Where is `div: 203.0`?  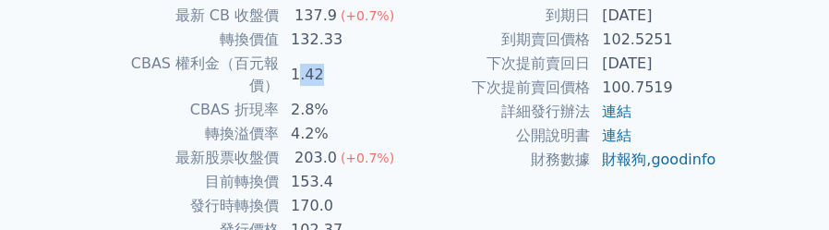
div: 203.0 is located at coordinates (316, 158).